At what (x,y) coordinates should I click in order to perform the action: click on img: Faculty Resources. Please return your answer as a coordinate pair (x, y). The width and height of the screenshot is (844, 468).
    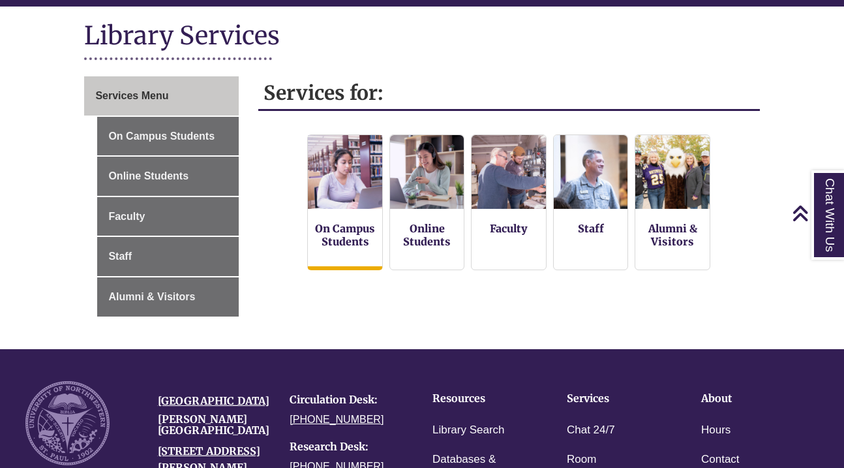
    Looking at the image, I should click on (508, 172).